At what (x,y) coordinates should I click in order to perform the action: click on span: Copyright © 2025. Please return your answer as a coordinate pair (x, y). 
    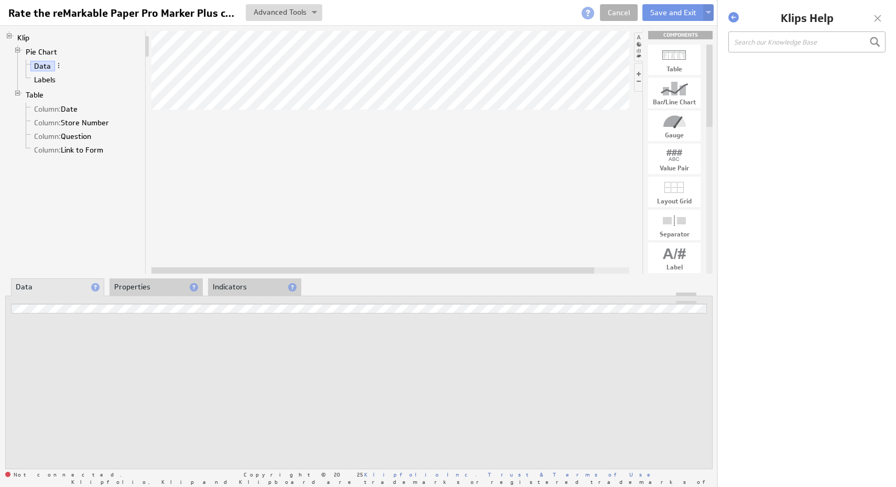
    Looking at the image, I should click on (360, 474).